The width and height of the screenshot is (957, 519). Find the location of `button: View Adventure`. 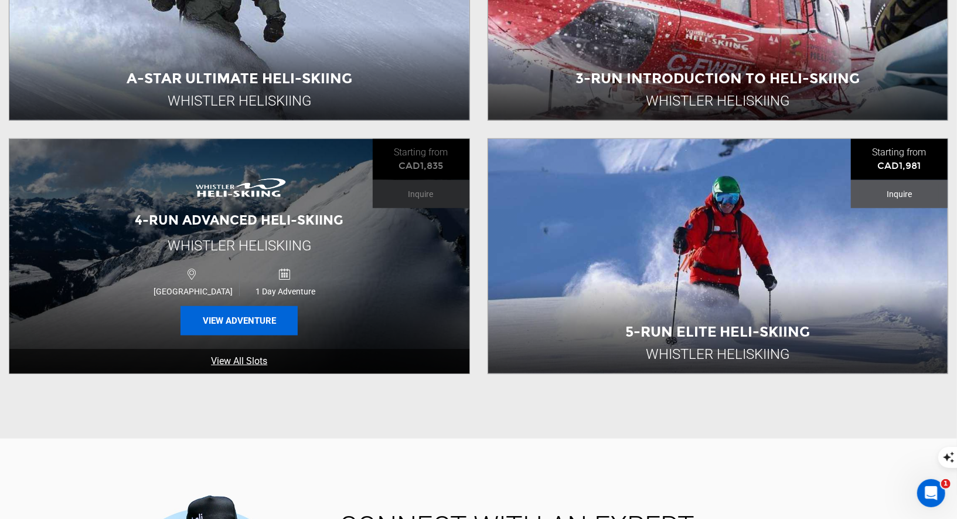

button: View Adventure is located at coordinates (239, 321).